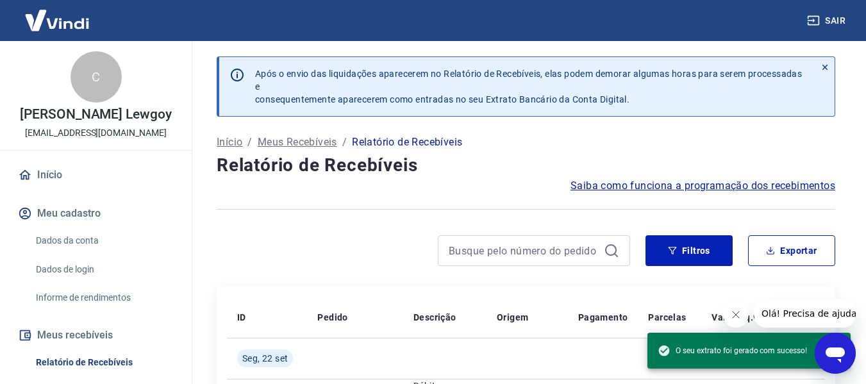  What do you see at coordinates (732, 351) in the screenshot?
I see `span: O seu extrato foi gerado com sucesso!` at bounding box center [732, 351].